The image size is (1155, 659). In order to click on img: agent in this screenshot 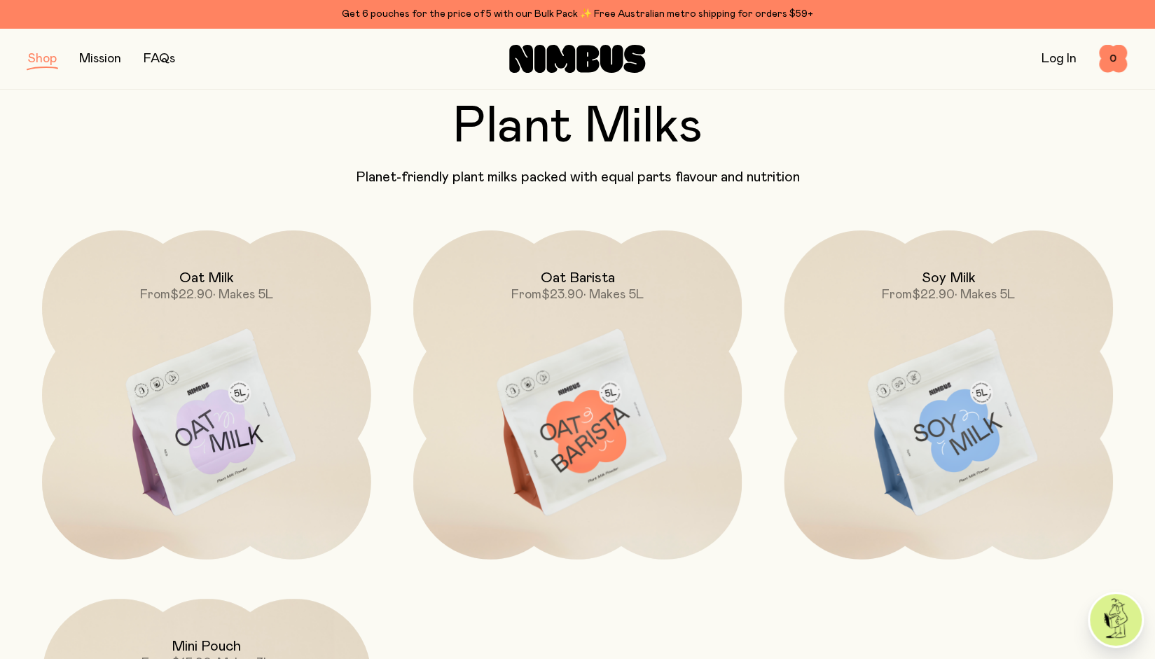, I will do `click(1116, 620)`.